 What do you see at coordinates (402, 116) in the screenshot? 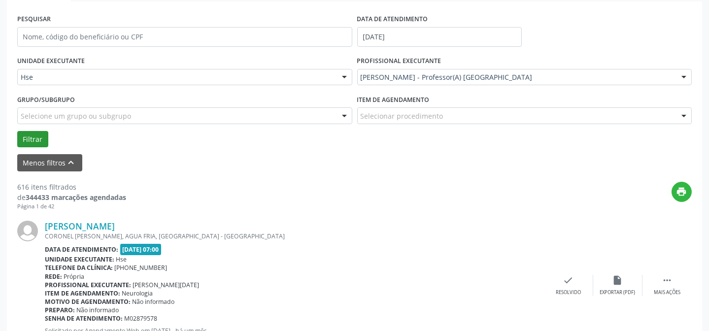
I see `span: Selecionar procedimento` at bounding box center [402, 116].